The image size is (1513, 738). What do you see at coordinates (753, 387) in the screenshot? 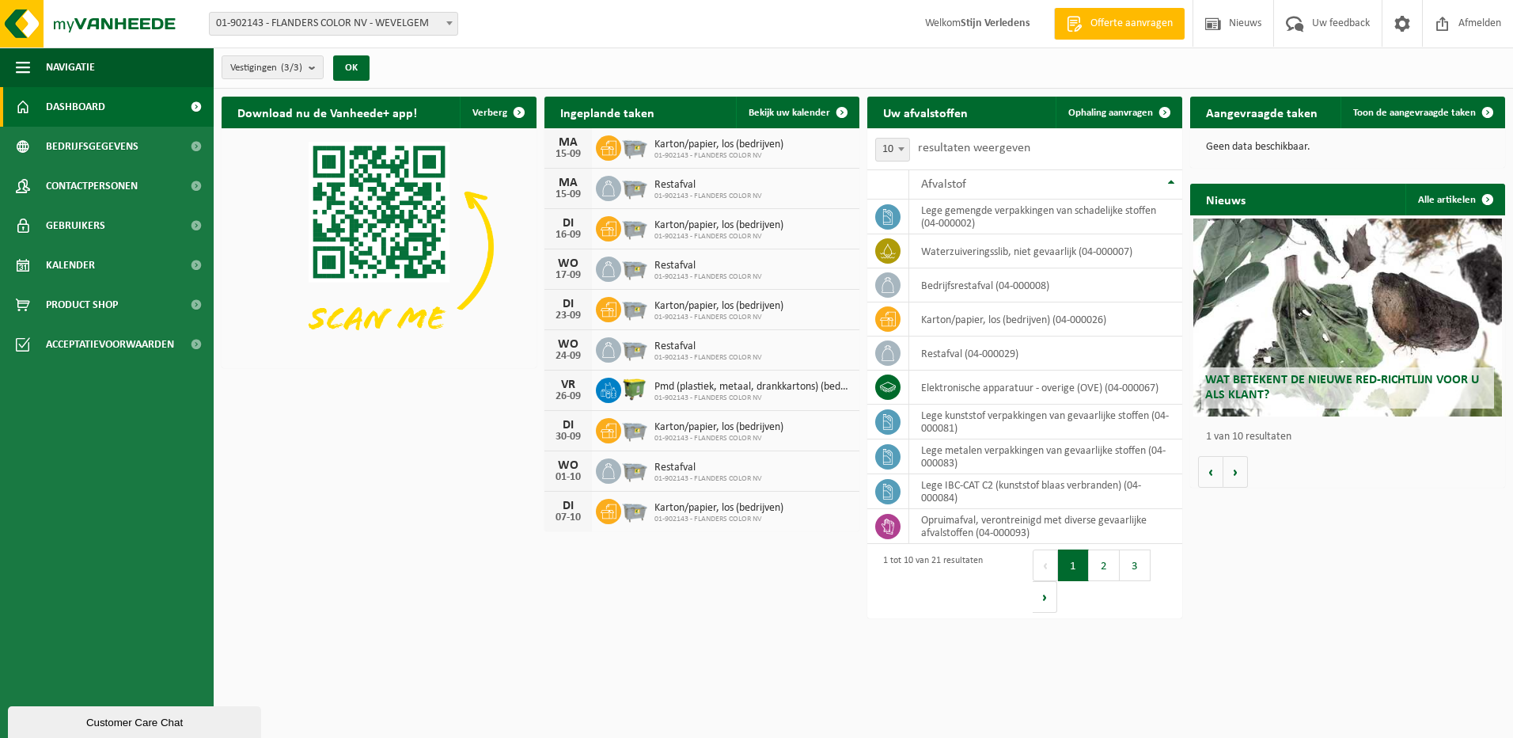
I see `span: Pmd (plastiek, metaal, drankkartons) (bedrijven)` at bounding box center [753, 387].